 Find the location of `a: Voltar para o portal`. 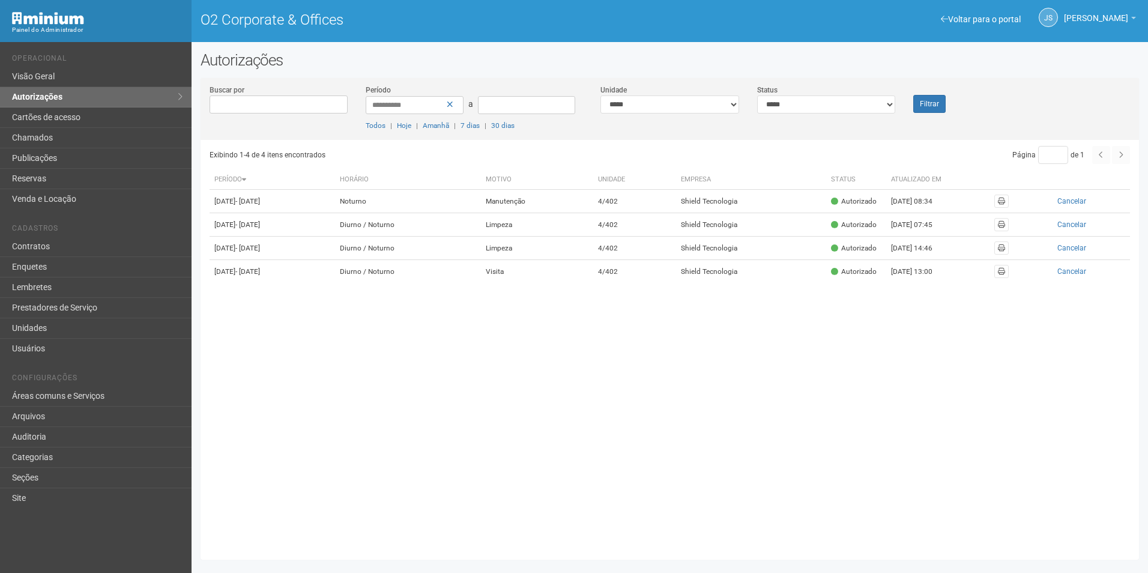

a: Voltar para o portal is located at coordinates (980, 19).